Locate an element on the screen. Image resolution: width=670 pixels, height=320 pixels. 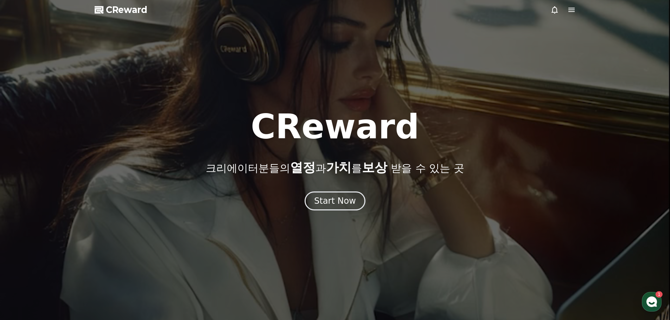
span: 가치 is located at coordinates (339, 167).